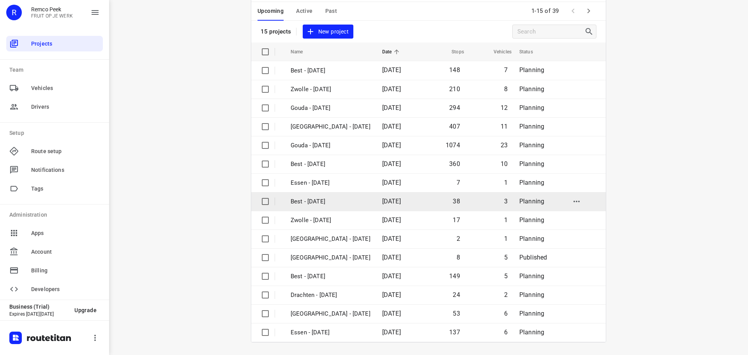 This screenshot has height=355, width=748. What do you see at coordinates (455, 108) in the screenshot?
I see `span: 294` at bounding box center [455, 108].